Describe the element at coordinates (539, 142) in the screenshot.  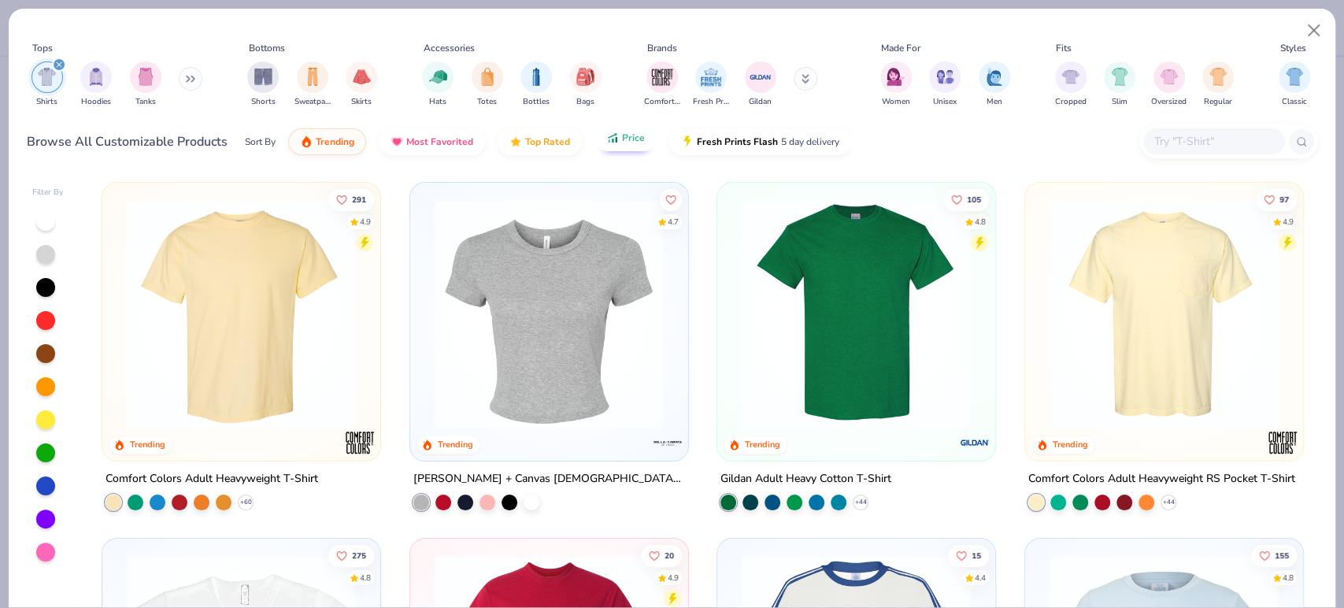
I see `button: Top Rated` at that location.